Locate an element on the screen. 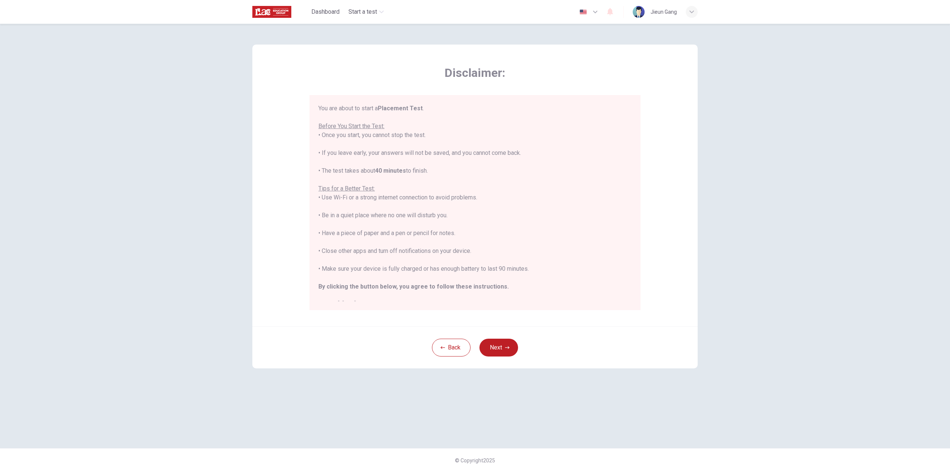 This screenshot has width=950, height=472. button: Next is located at coordinates (499, 347).